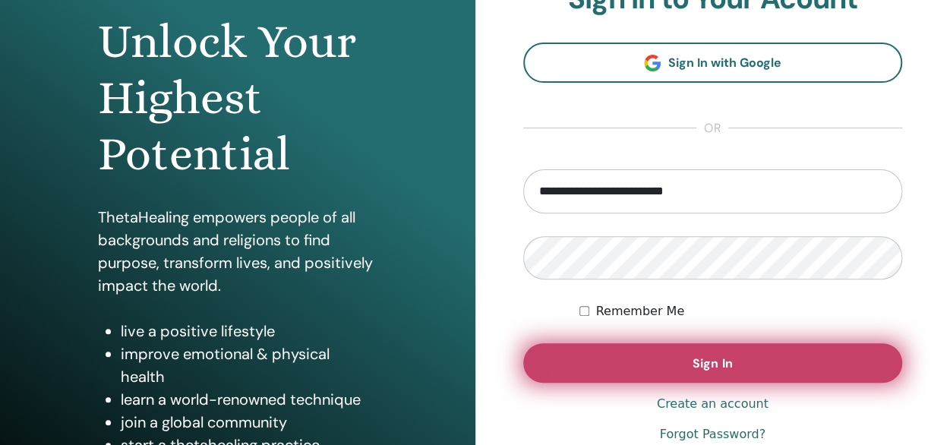 Image resolution: width=950 pixels, height=445 pixels. What do you see at coordinates (712, 363) in the screenshot?
I see `span: Sign In` at bounding box center [712, 363].